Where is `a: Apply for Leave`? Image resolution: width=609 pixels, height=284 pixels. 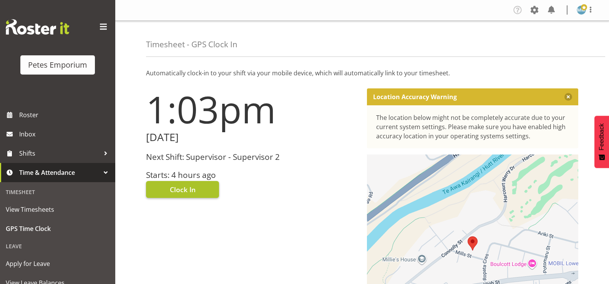
a: Apply for Leave is located at coordinates (58, 264).